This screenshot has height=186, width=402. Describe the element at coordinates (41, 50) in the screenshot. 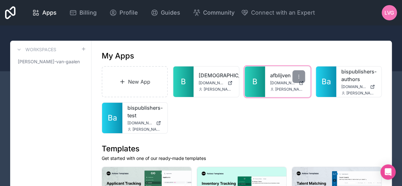

I see `h3: Workspaces` at that location.